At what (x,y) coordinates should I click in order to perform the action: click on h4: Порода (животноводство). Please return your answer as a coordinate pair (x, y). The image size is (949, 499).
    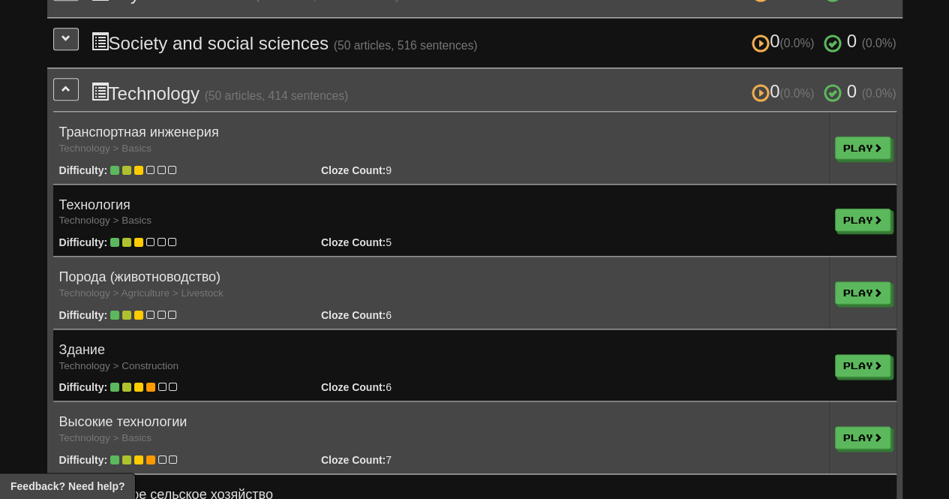
    Looking at the image, I should click on (441, 285).